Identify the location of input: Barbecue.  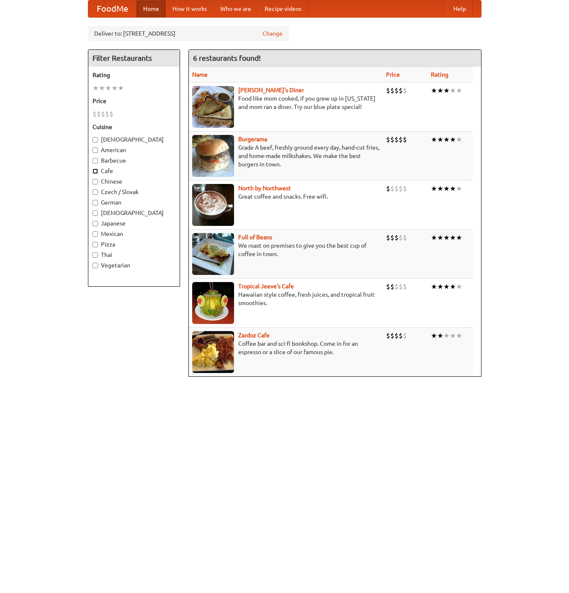
(95, 160).